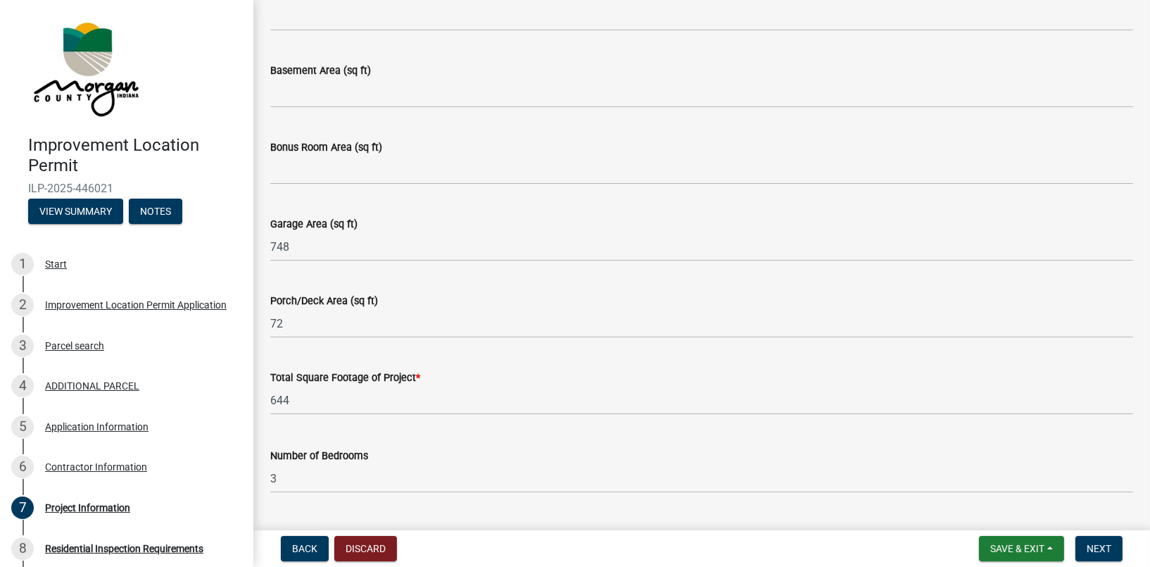  Describe the element at coordinates (324, 301) in the screenshot. I see `label: Porch/Deck Area (sq ft)` at that location.